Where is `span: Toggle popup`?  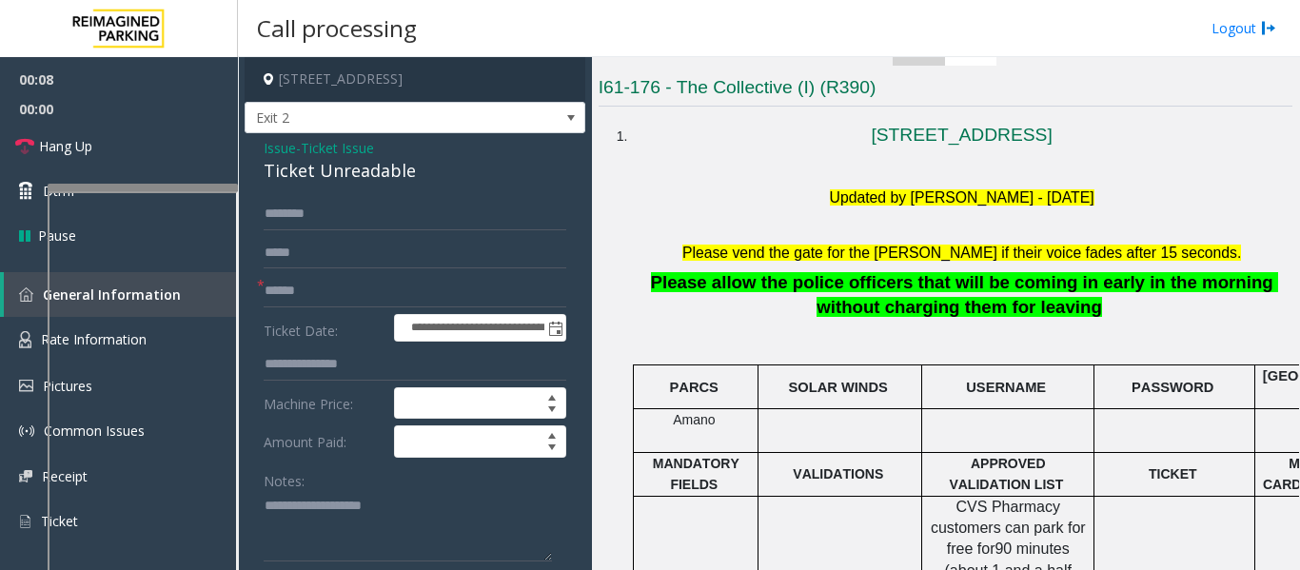
span: Toggle popup is located at coordinates (555, 328).